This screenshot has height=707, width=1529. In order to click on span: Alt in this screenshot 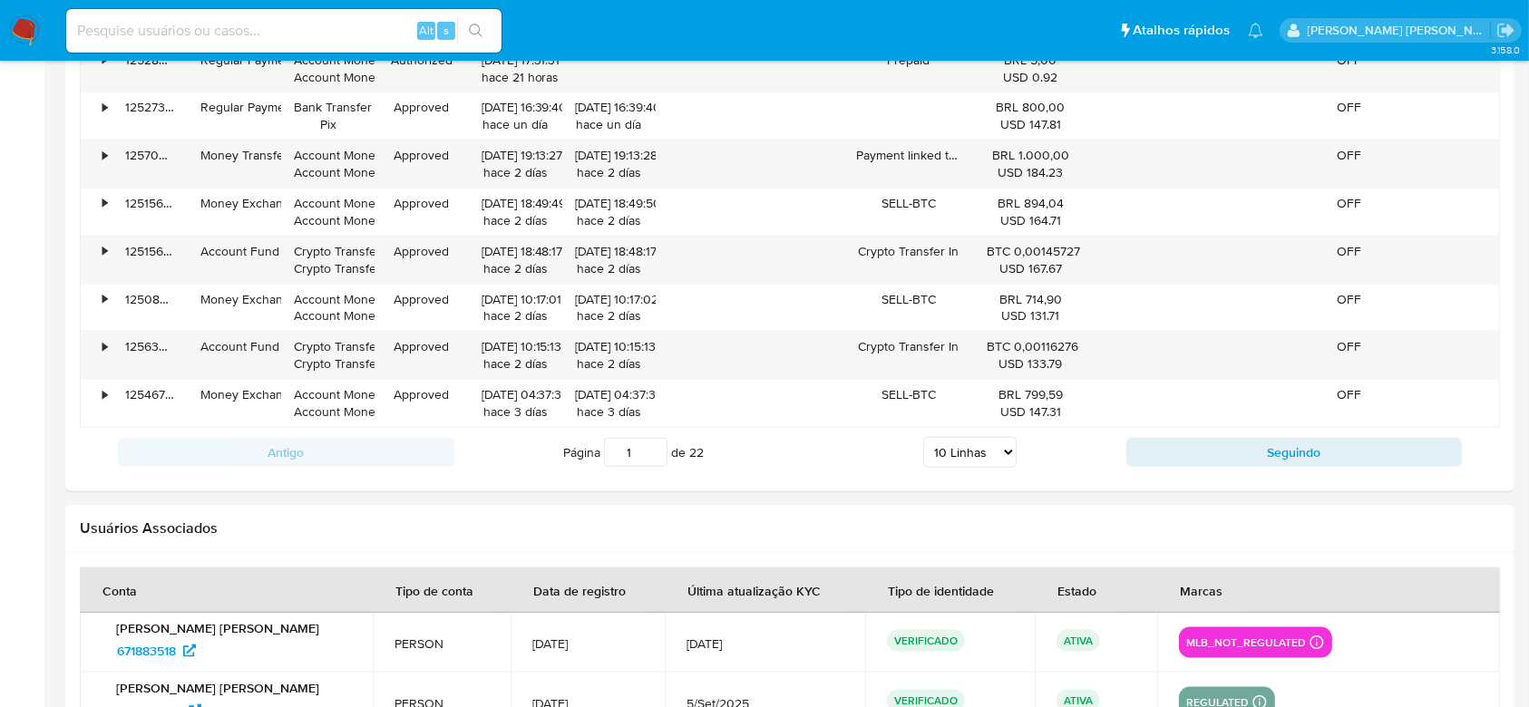, I will do `click(426, 30)`.